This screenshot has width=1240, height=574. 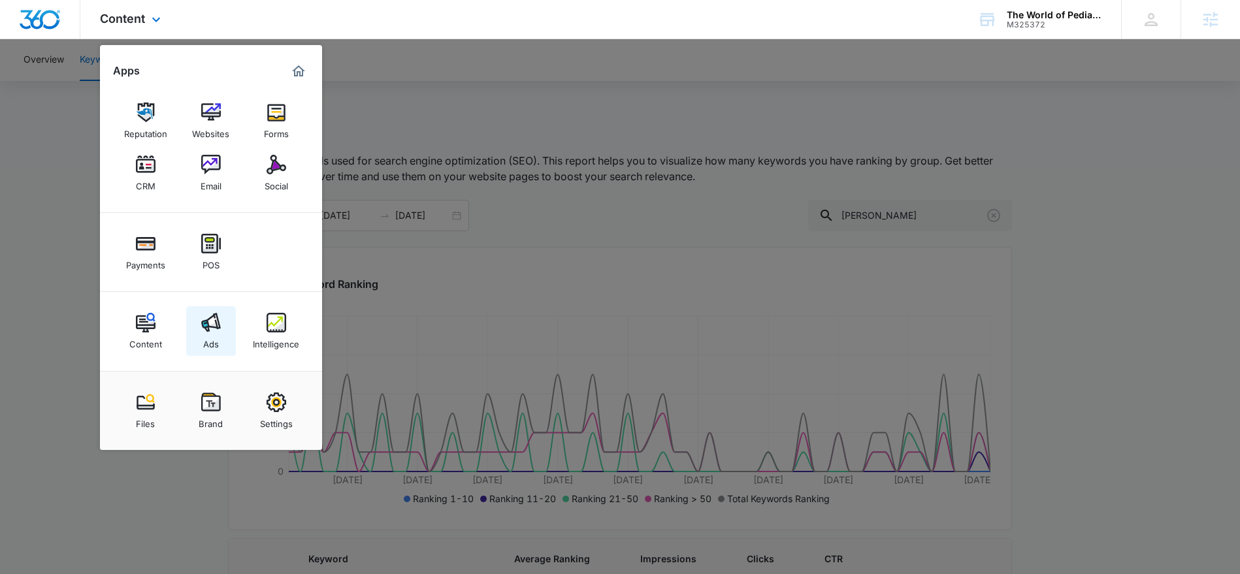 I want to click on a: POS, so click(x=211, y=252).